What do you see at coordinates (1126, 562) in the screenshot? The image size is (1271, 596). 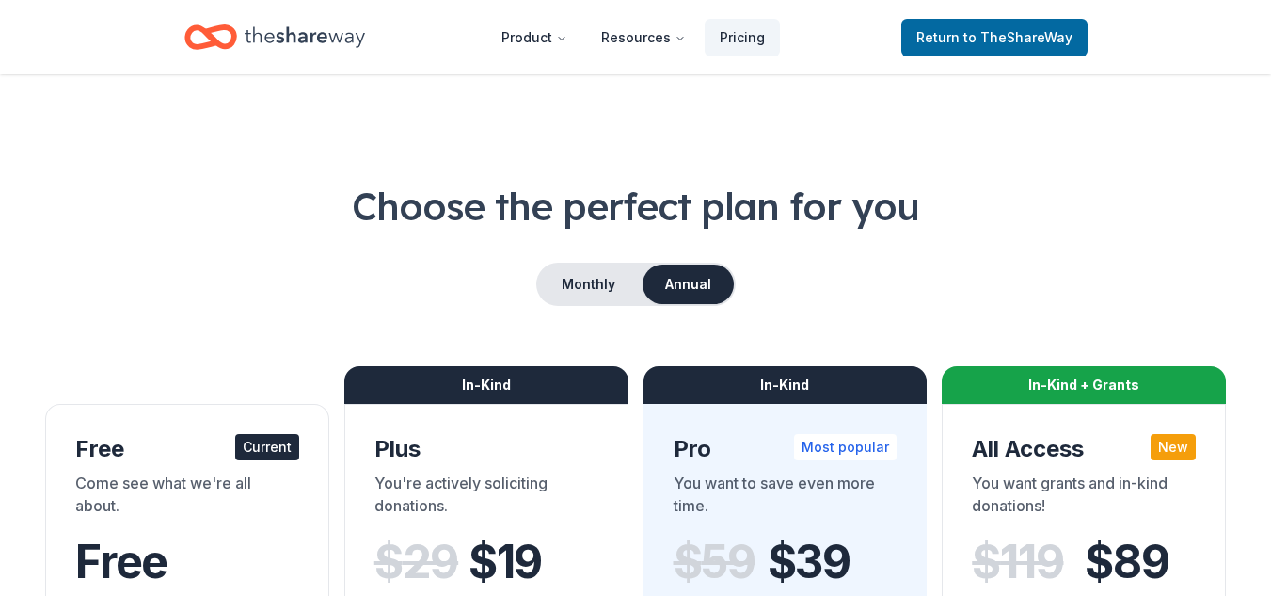 I see `span: $ 89` at bounding box center [1126, 562].